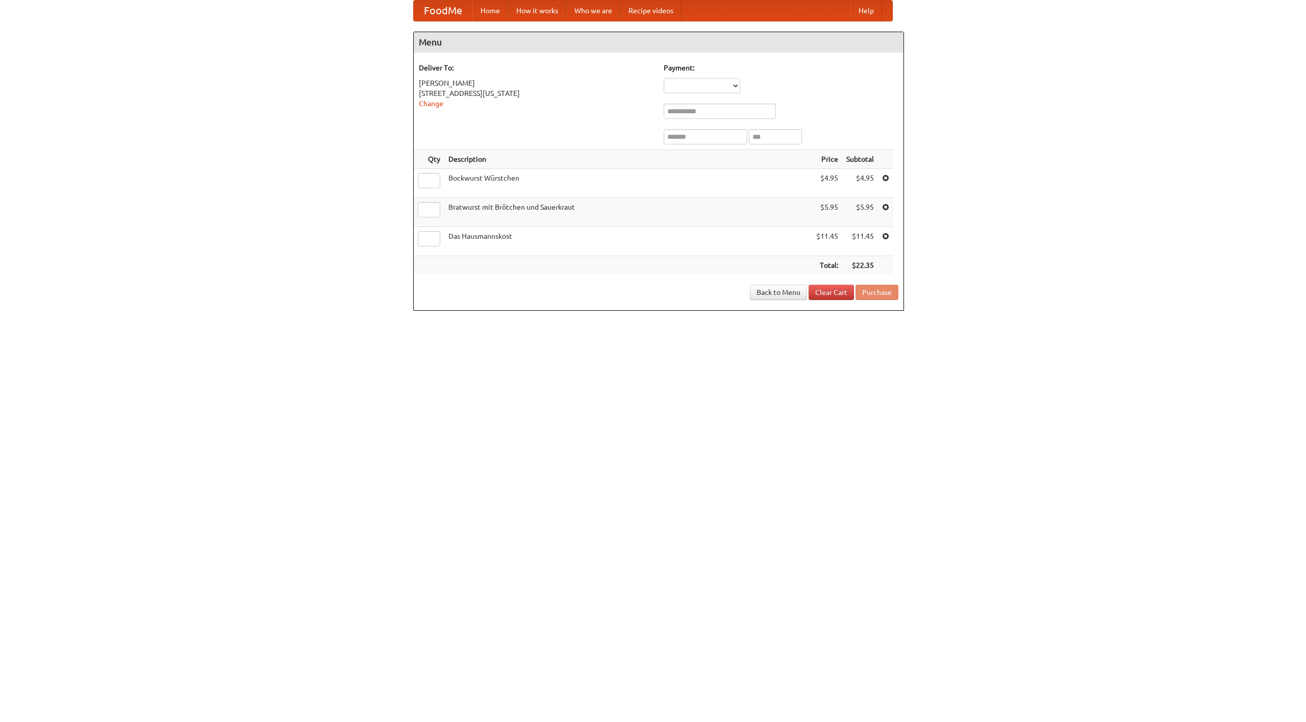  Describe the element at coordinates (860, 159) in the screenshot. I see `th: Subtotal` at that location.